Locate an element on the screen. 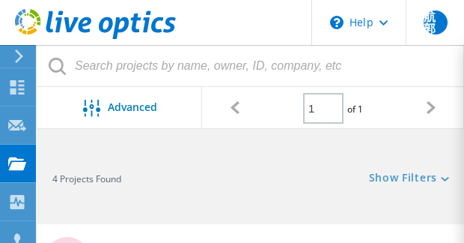 The image size is (464, 243). a: Live Optics Dashboard is located at coordinates (95, 37).